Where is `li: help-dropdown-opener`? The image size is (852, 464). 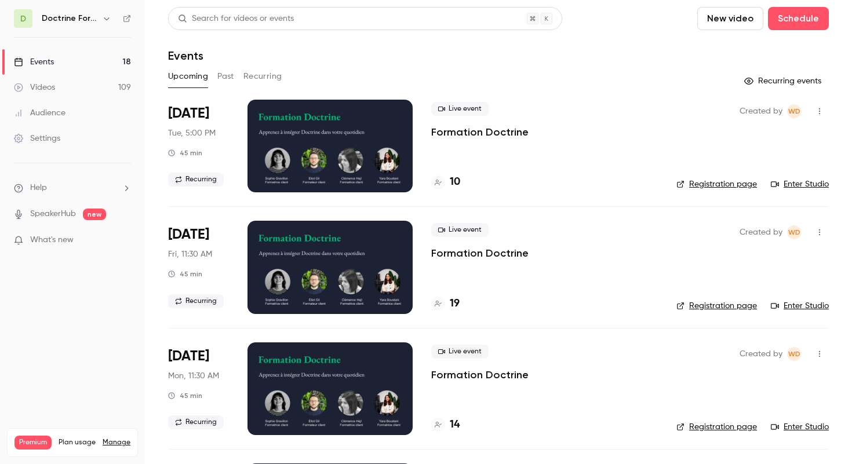
li: help-dropdown-opener is located at coordinates (72, 188).